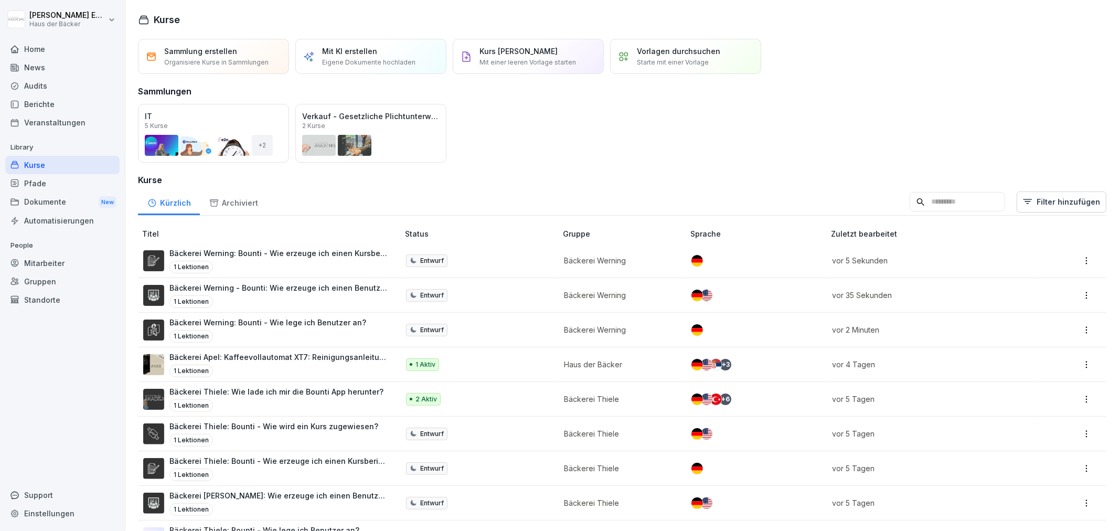  Describe the element at coordinates (271, 234) in the screenshot. I see `p: Titel` at that location.